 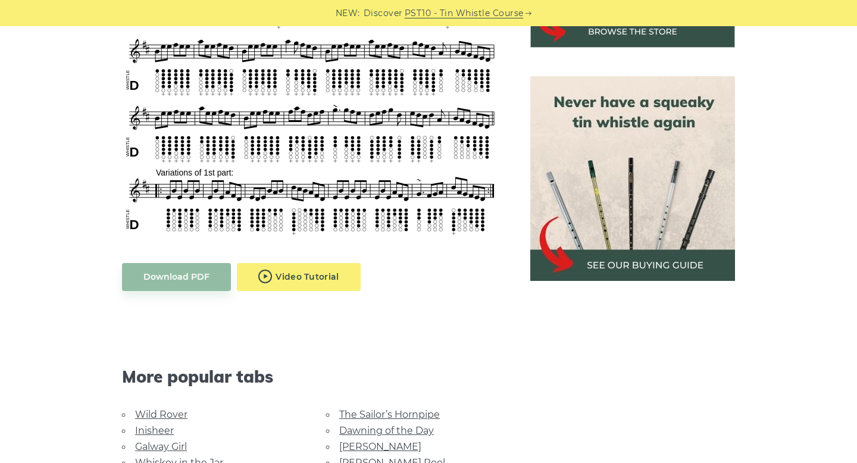 What do you see at coordinates (176, 277) in the screenshot?
I see `a: Download PDF` at bounding box center [176, 277].